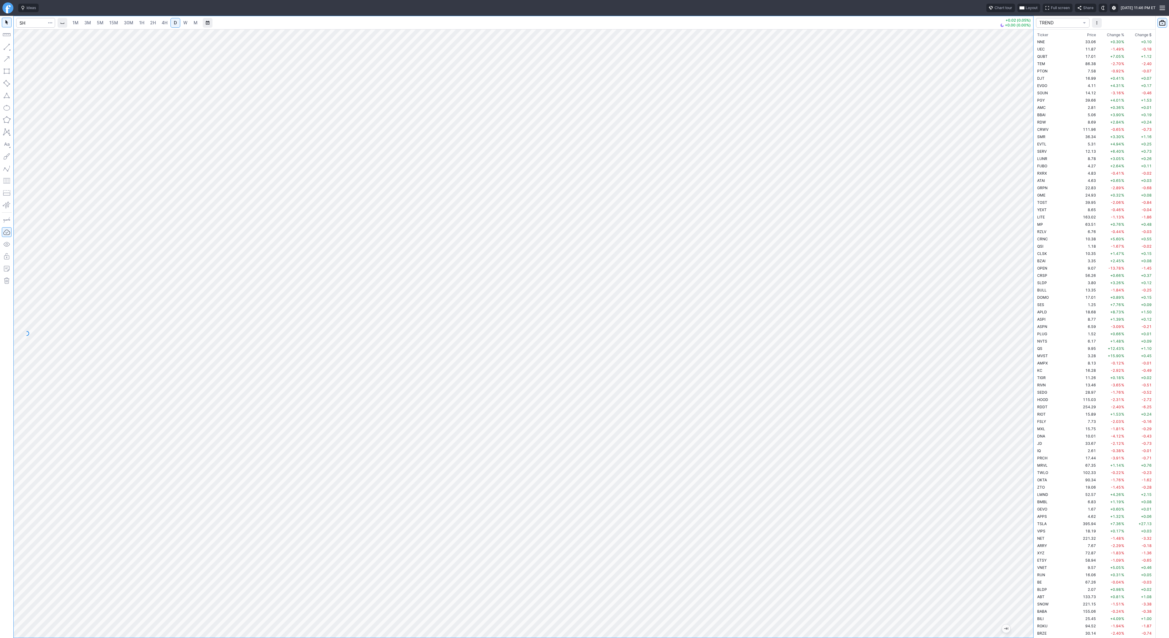 The width and height of the screenshot is (1169, 638). I want to click on button: Toggle dark mode, so click(1103, 8).